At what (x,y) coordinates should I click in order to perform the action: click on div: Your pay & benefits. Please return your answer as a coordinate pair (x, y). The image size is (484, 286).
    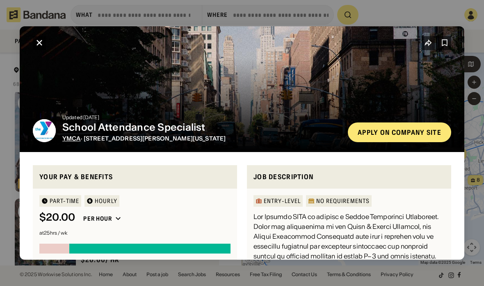
    Looking at the image, I should click on (135, 176).